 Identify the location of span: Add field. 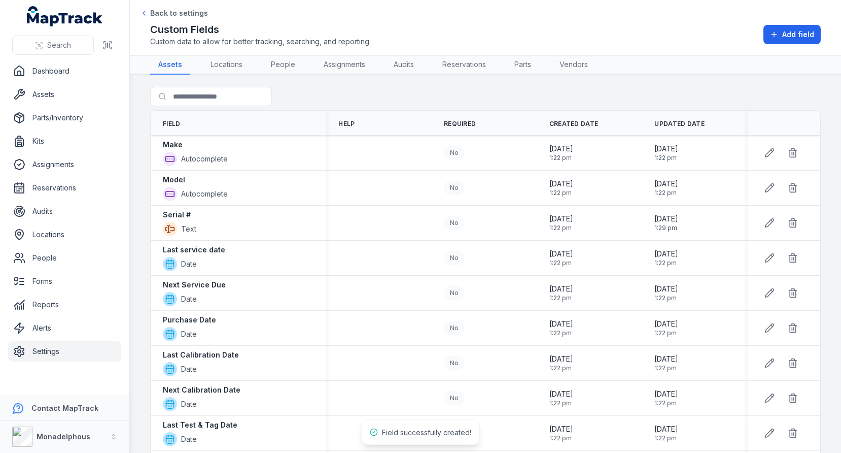
(798, 35).